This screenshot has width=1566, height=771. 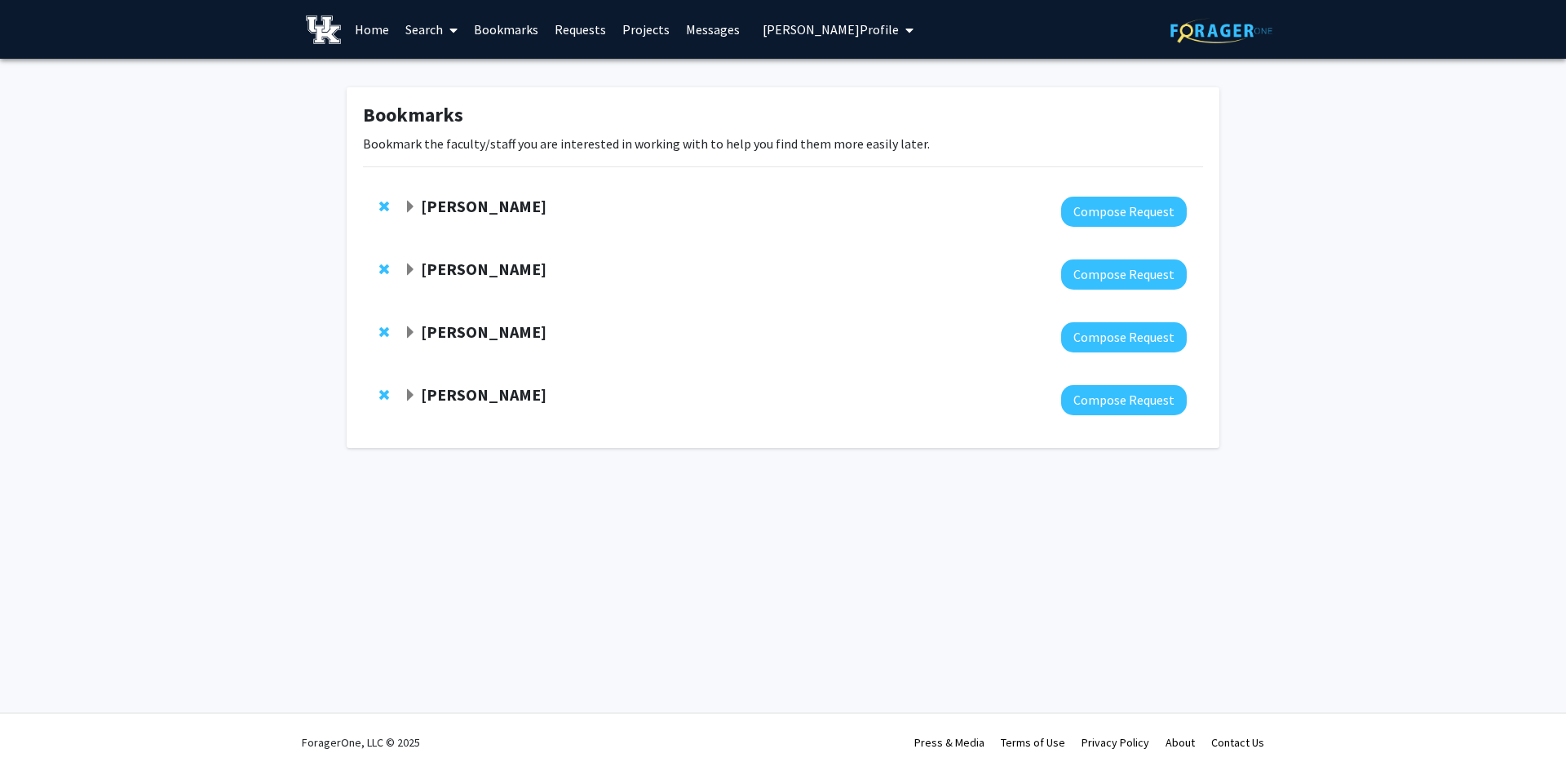 I want to click on a: Search, so click(x=431, y=29).